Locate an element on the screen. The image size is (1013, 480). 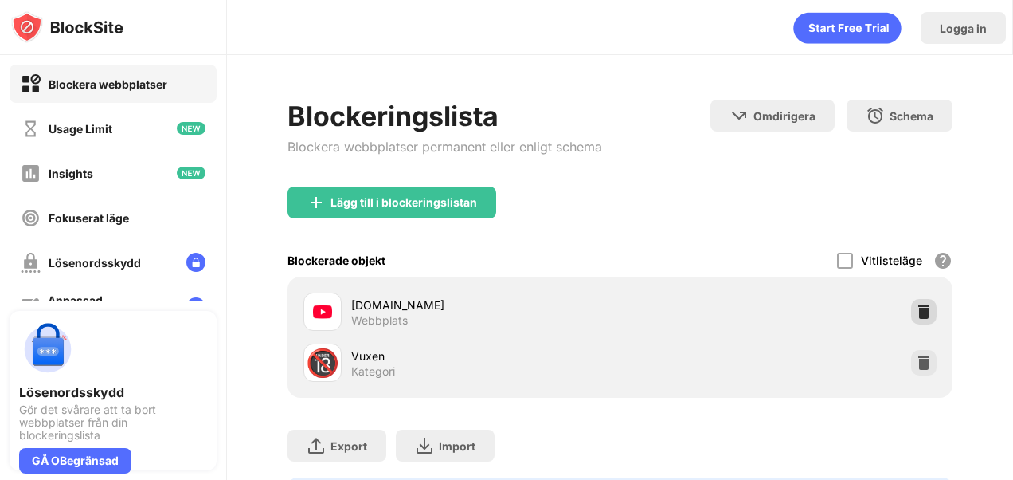
div: Import is located at coordinates (457, 445).